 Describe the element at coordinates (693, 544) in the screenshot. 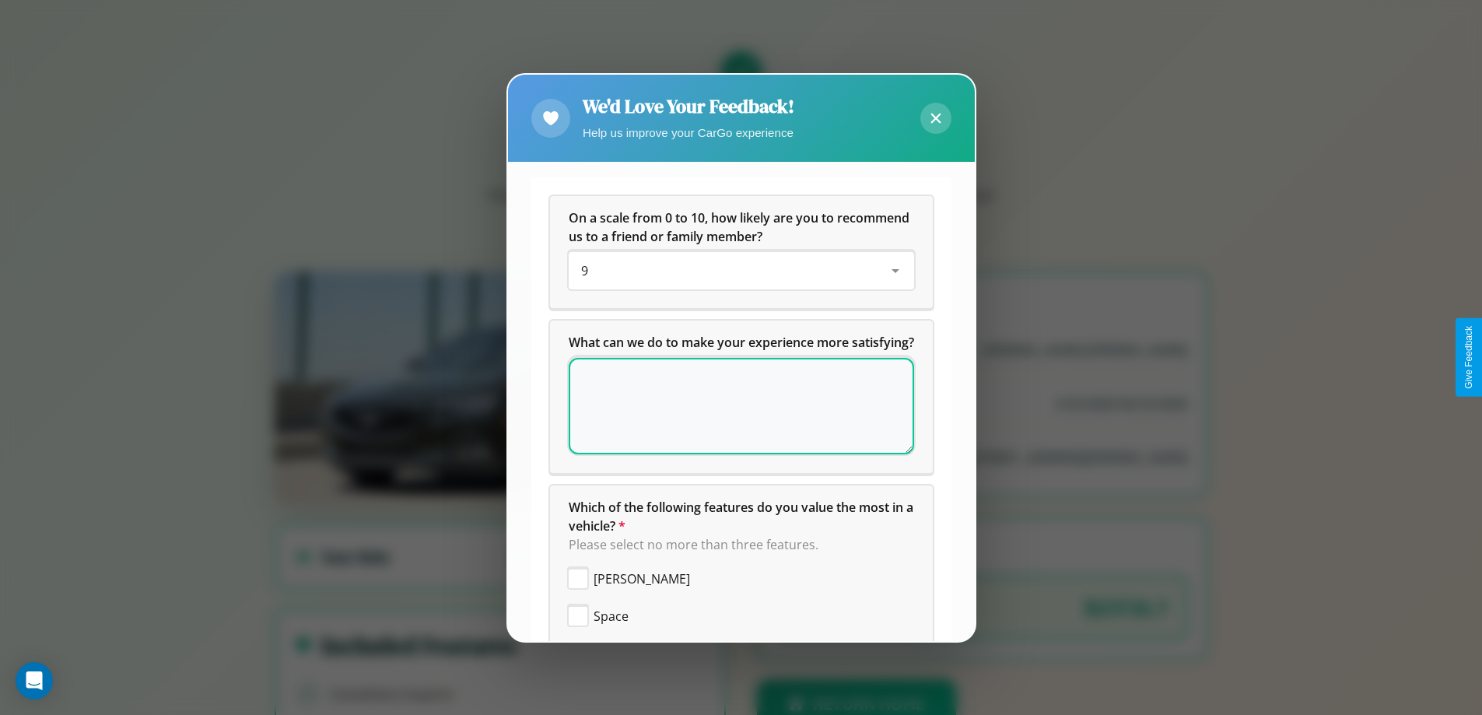

I see `span: Please select no more than three features.` at that location.